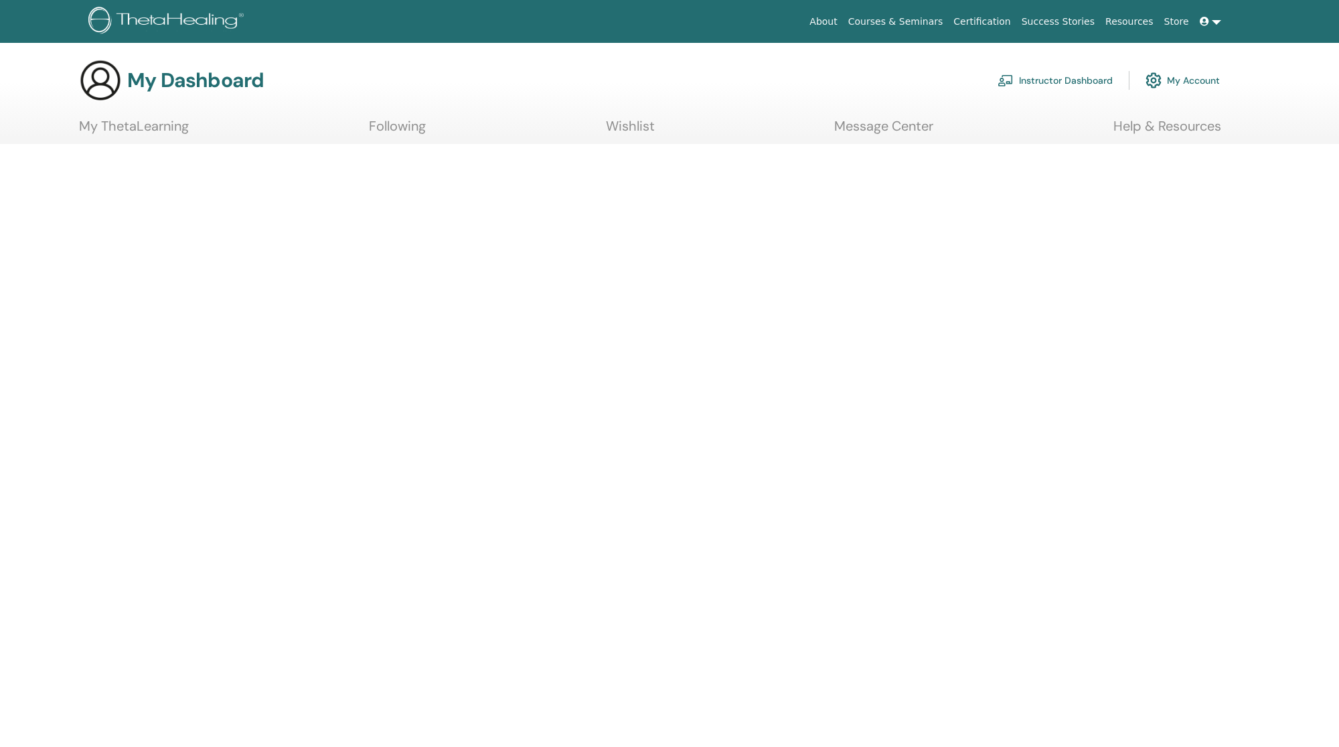 Image resolution: width=1339 pixels, height=747 pixels. What do you see at coordinates (1058, 21) in the screenshot?
I see `a: Success Stories` at bounding box center [1058, 21].